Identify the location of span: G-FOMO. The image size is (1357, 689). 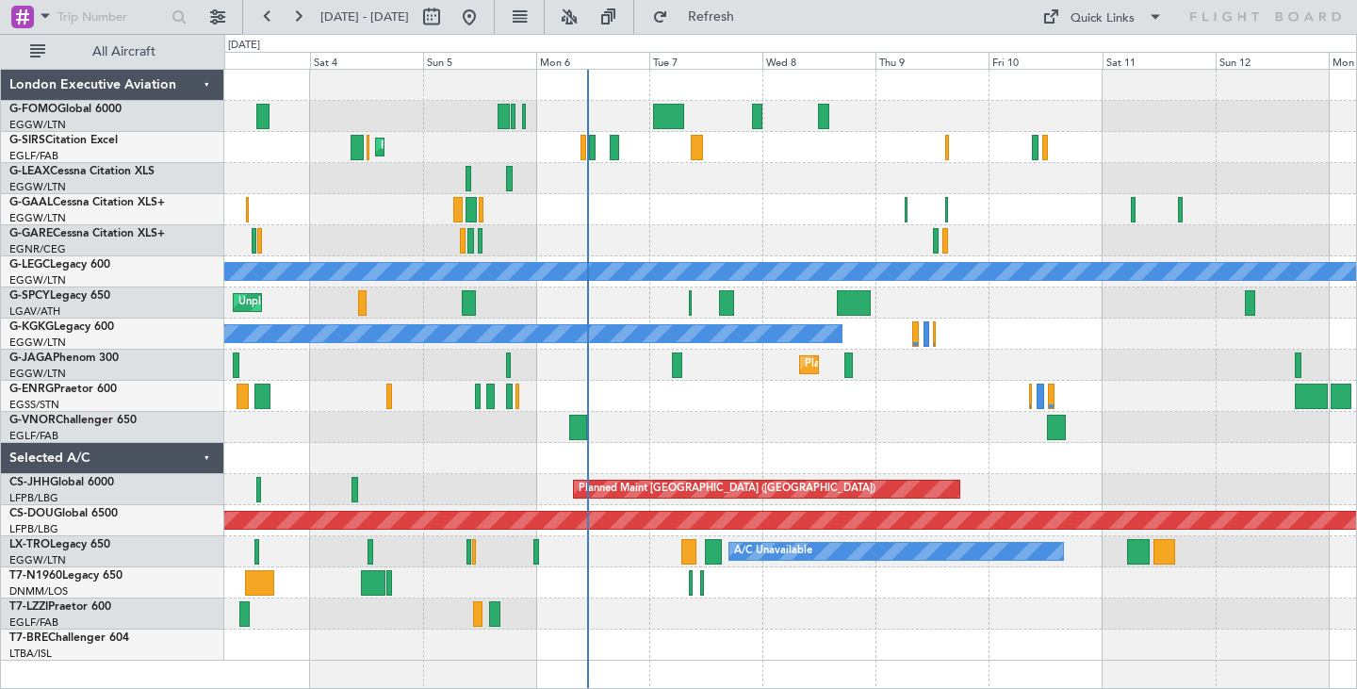
(33, 109).